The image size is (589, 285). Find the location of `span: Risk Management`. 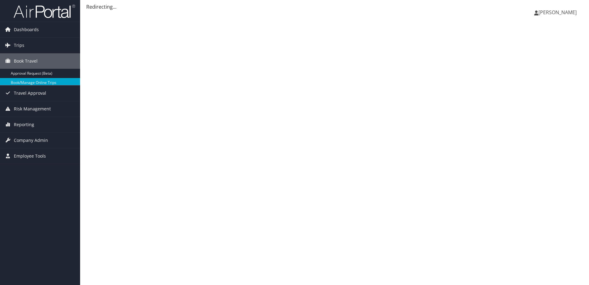

span: Risk Management is located at coordinates (32, 109).